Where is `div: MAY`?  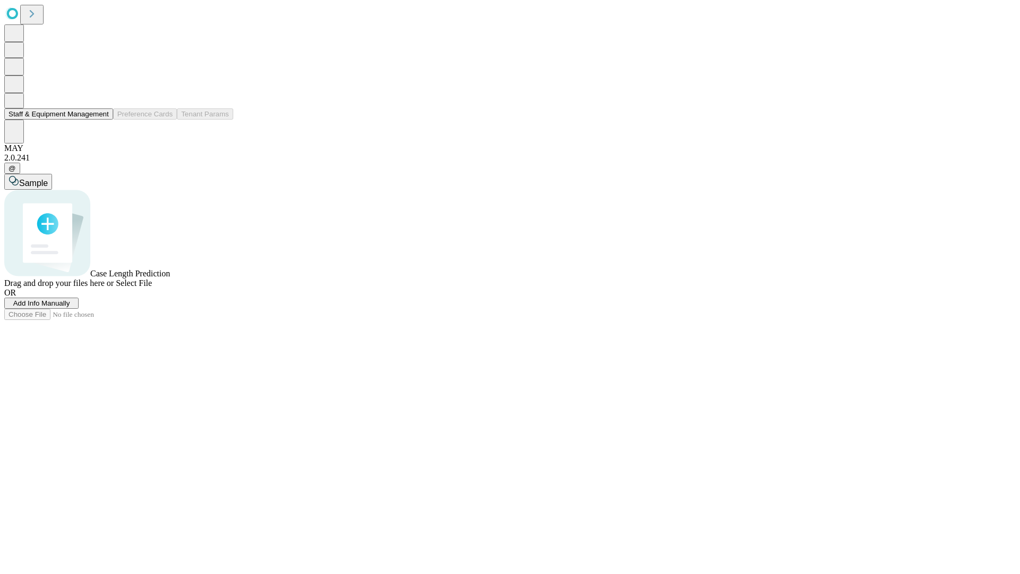 div: MAY is located at coordinates (510, 148).